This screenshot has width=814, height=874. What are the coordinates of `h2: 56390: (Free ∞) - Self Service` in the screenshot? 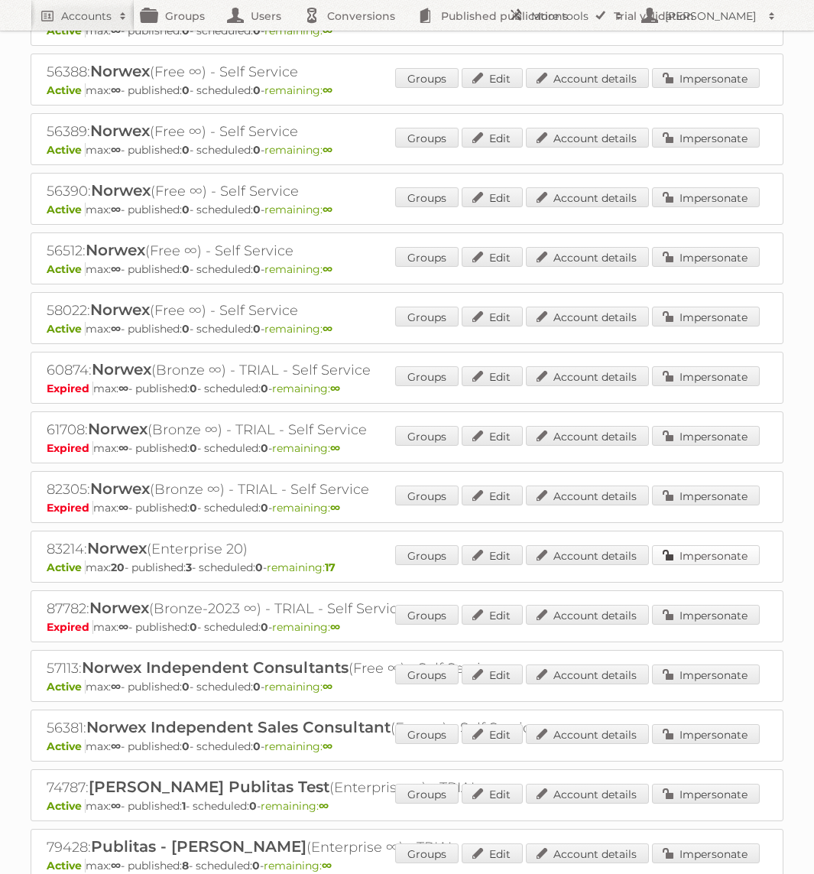 It's located at (314, 191).